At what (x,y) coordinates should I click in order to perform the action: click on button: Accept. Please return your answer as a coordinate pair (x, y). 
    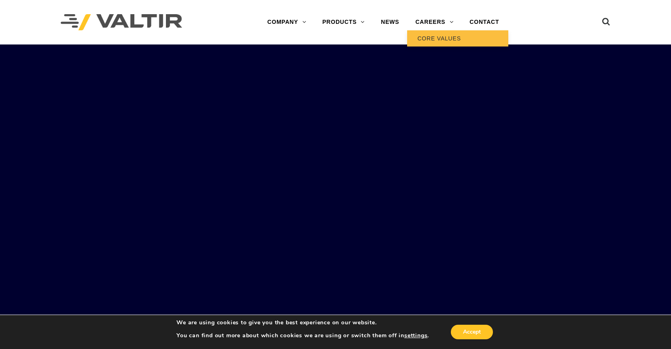
    Looking at the image, I should click on (472, 332).